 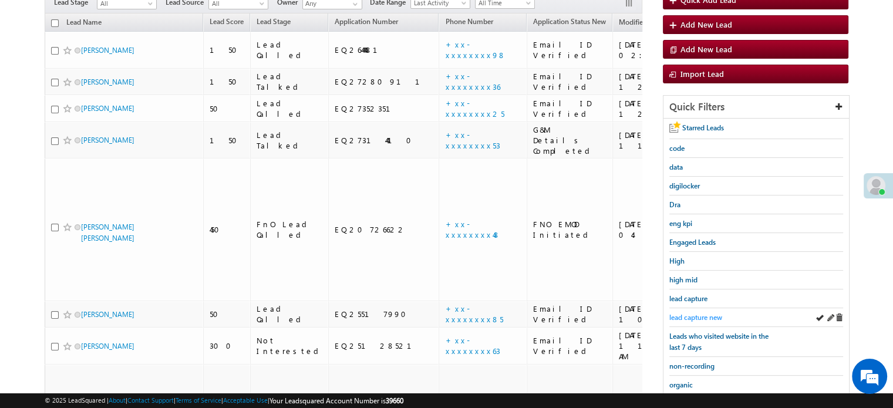 I want to click on a: +xx-xxxxxxxx48, so click(x=473, y=229).